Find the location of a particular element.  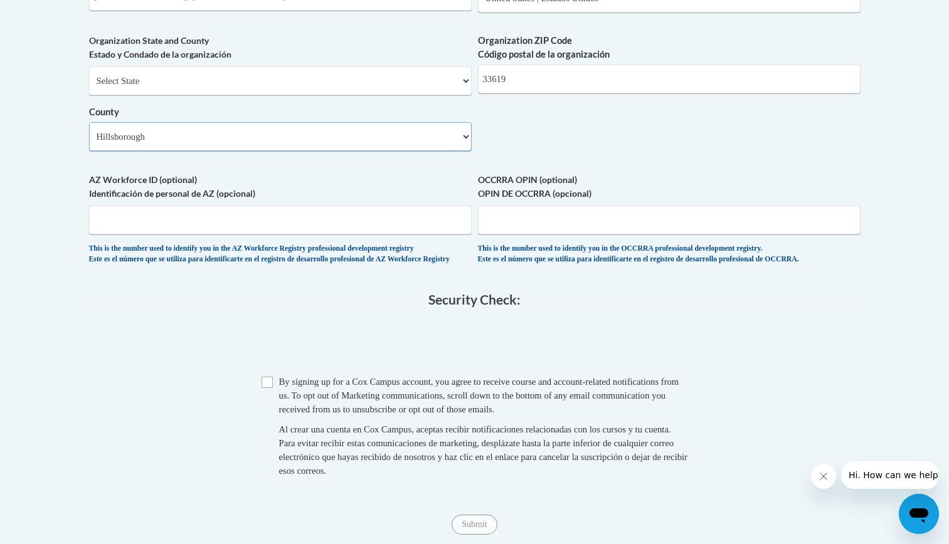

div: This is the number used to identify you in the OCCRRA professional development registry. Este es ... is located at coordinates (669, 254).